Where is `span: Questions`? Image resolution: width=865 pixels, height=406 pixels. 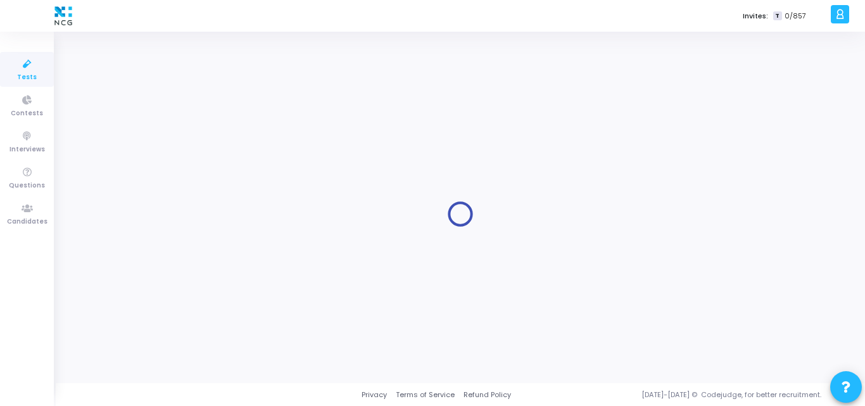 span: Questions is located at coordinates (27, 186).